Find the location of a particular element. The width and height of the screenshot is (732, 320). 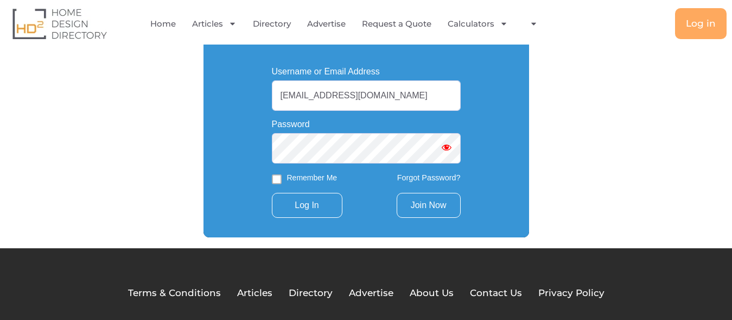

span: Directory is located at coordinates (310, 293).